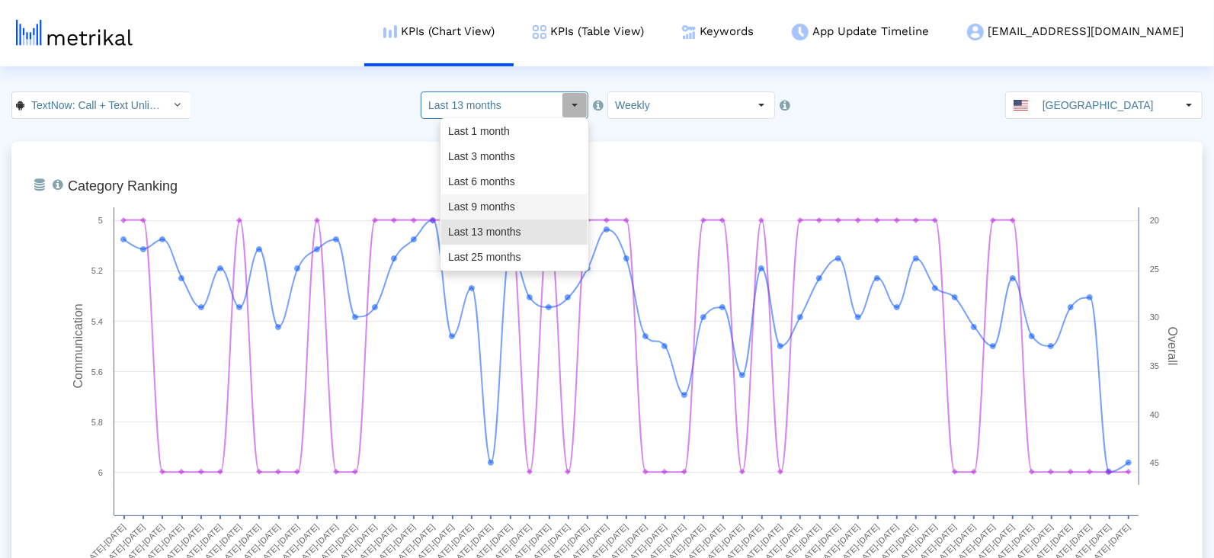 The width and height of the screenshot is (1214, 558). I want to click on text: 20, so click(1155, 220).